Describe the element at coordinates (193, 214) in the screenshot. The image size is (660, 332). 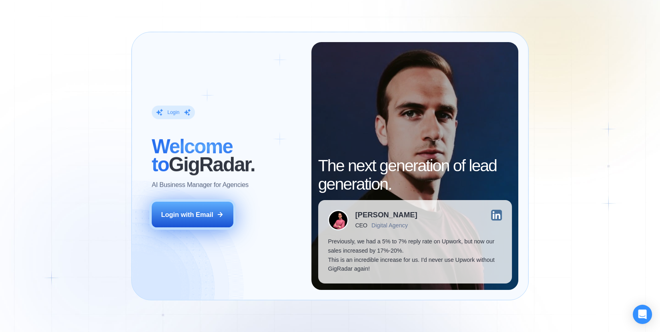
I see `button: Login with Email` at that location.